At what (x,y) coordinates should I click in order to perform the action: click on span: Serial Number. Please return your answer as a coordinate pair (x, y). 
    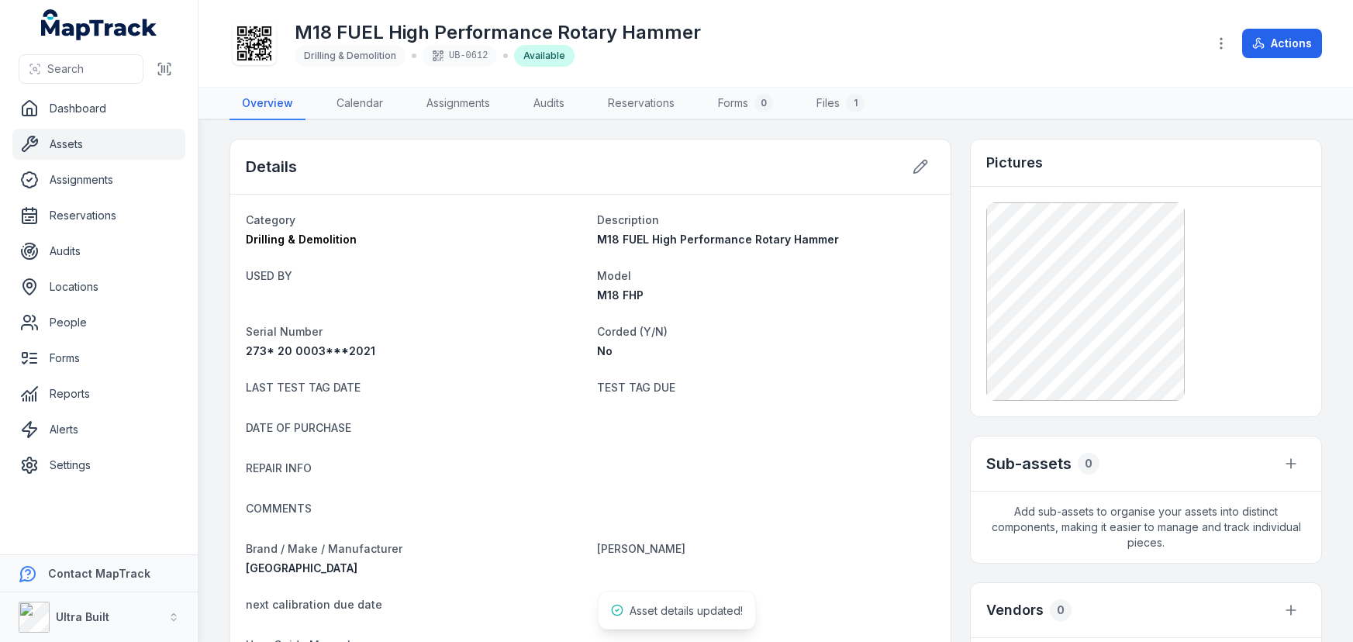
    Looking at the image, I should click on (284, 331).